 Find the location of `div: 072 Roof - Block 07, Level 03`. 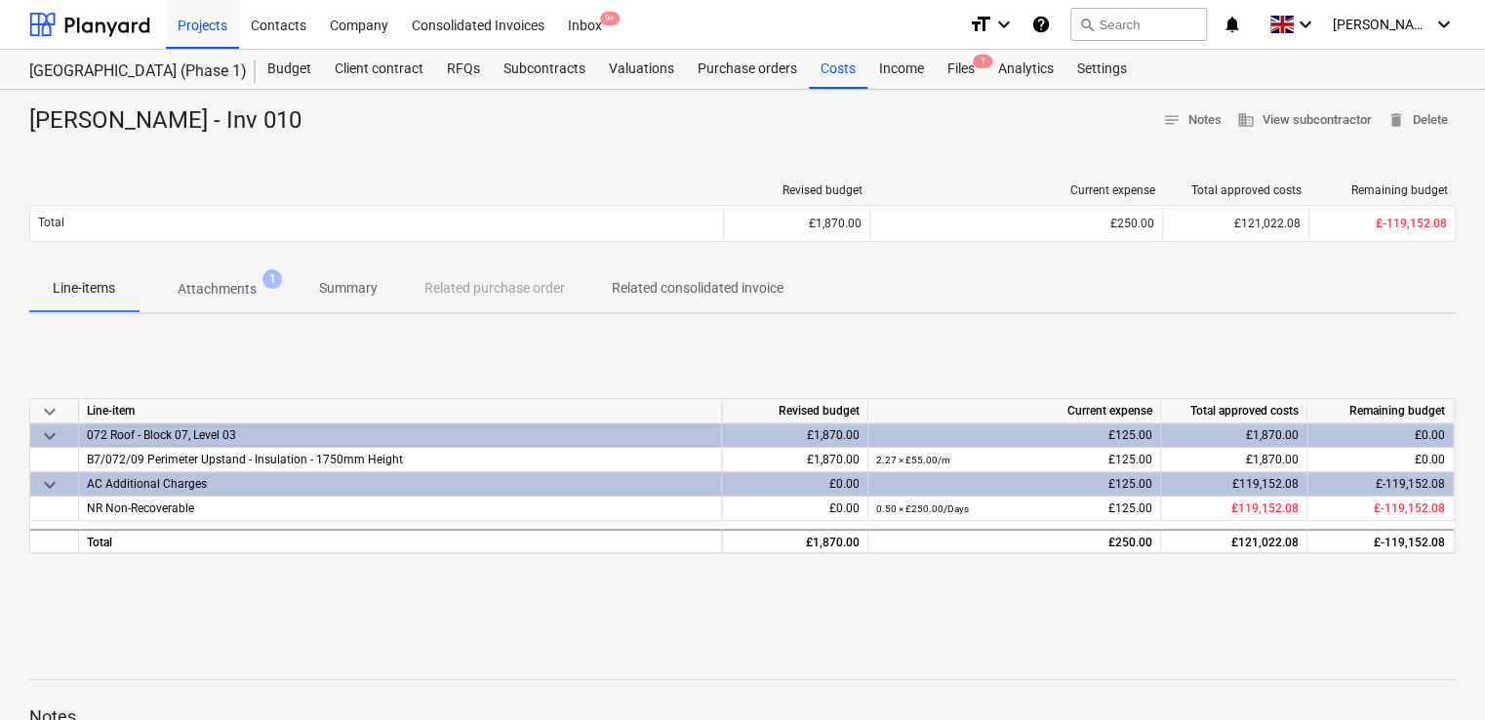

div: 072 Roof - Block 07, Level 03 is located at coordinates (400, 435).